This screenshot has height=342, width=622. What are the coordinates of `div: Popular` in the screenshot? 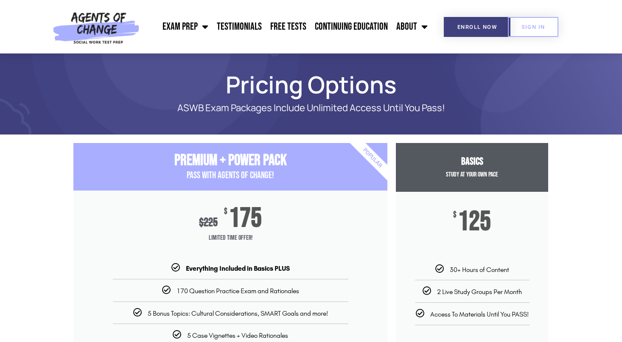 It's located at (372, 158).